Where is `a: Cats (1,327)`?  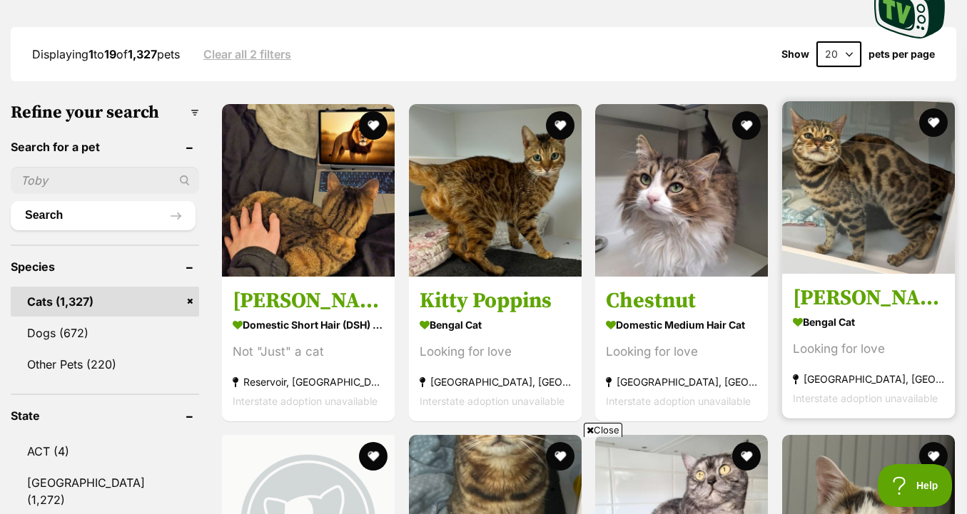 a: Cats (1,327) is located at coordinates (105, 302).